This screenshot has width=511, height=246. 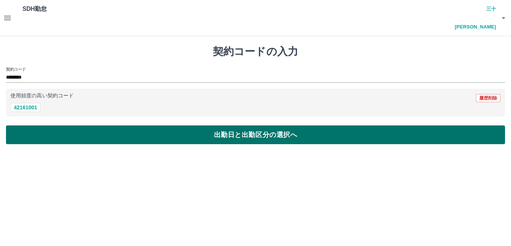 What do you see at coordinates (42, 96) in the screenshot?
I see `p: 使用頻度の高い契約コード` at bounding box center [42, 96].